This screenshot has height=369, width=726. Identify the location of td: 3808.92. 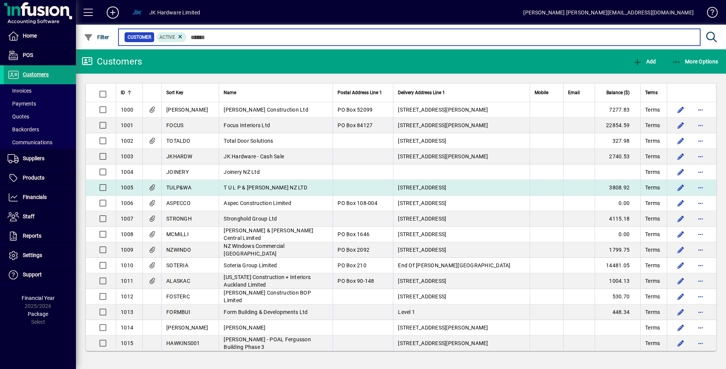
(617, 188).